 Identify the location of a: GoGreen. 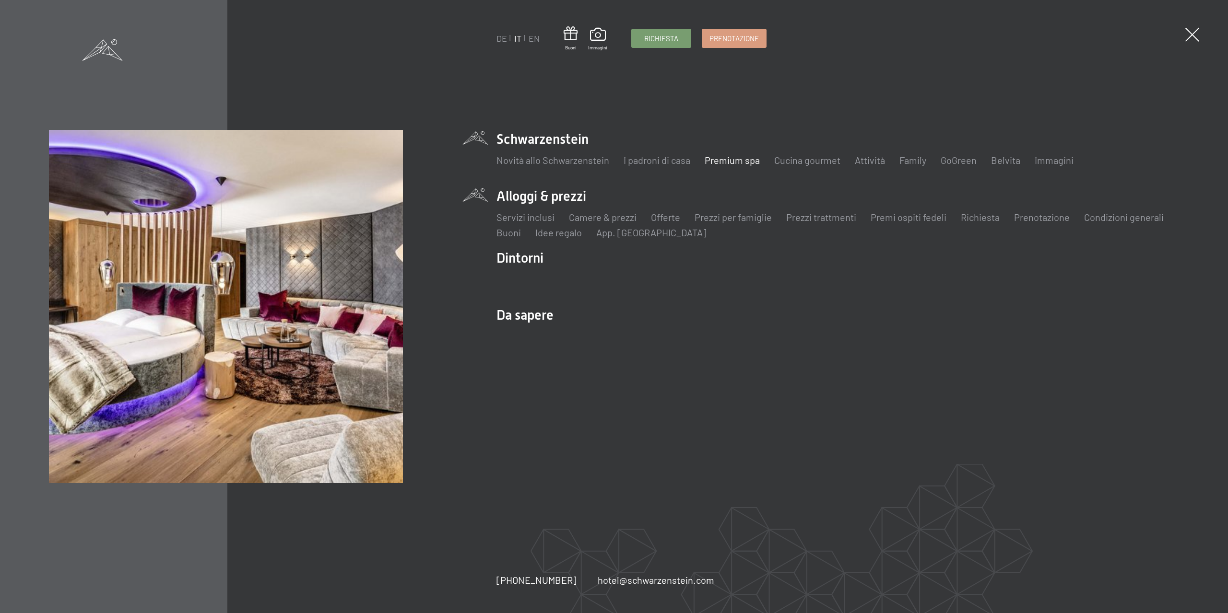
(958, 160).